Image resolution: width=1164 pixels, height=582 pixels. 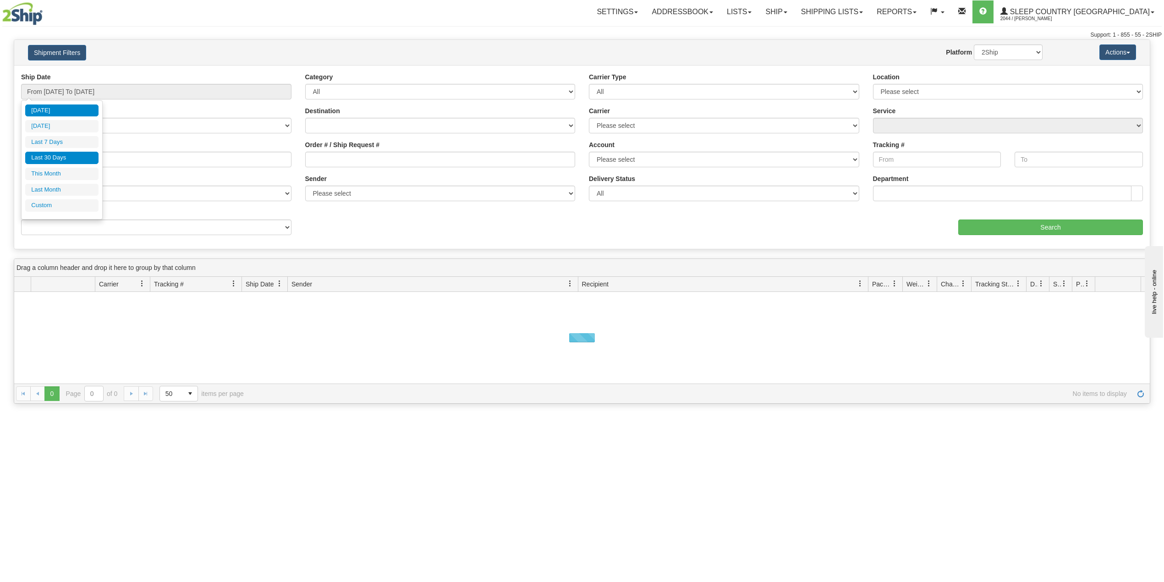 I want to click on a: Delivery Status filter column settings, so click(x=1042, y=284).